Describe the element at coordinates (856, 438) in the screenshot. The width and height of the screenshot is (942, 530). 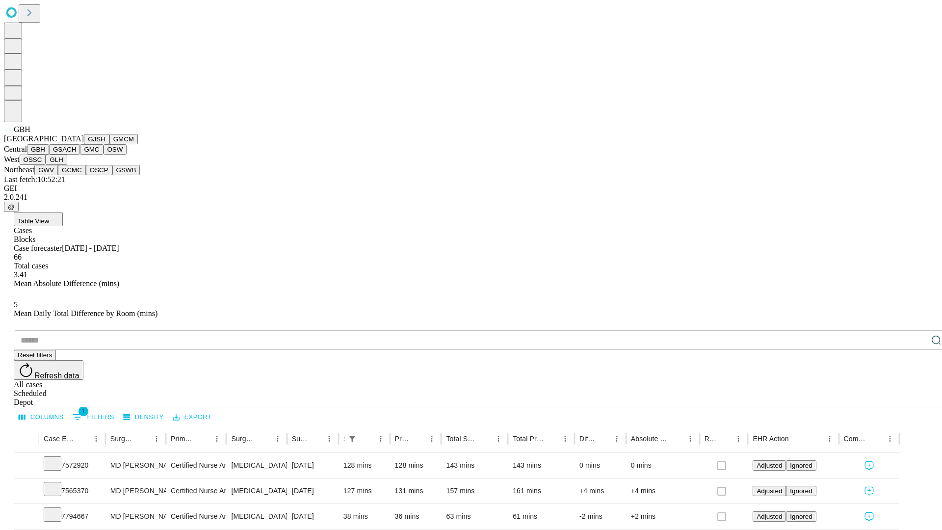
I see `div: Comments` at that location.